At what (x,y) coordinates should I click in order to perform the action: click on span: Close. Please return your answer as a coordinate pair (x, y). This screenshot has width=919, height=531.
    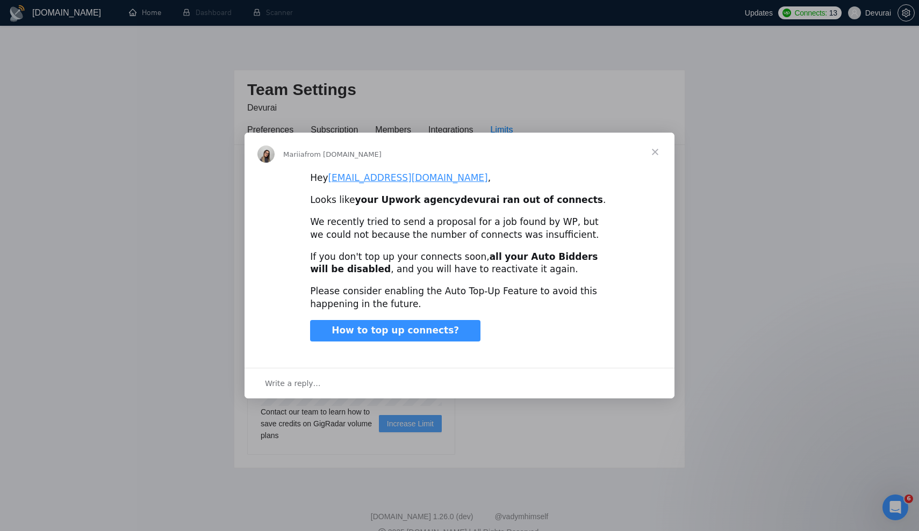
    Looking at the image, I should click on (655, 152).